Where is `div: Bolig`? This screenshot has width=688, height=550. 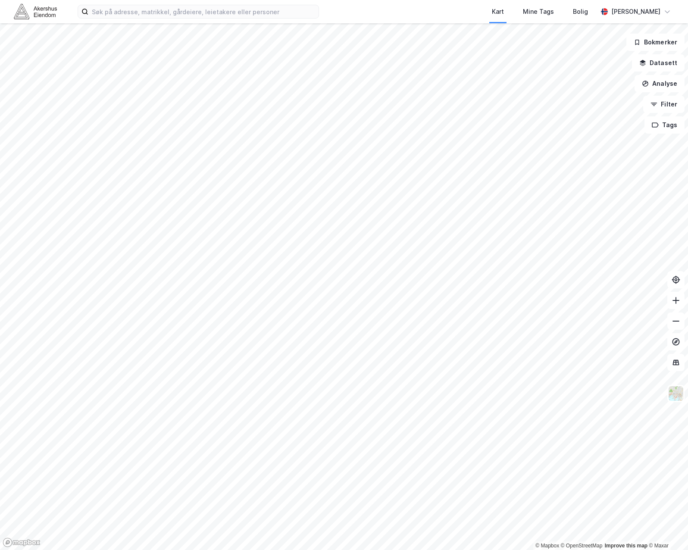 div: Bolig is located at coordinates (580, 12).